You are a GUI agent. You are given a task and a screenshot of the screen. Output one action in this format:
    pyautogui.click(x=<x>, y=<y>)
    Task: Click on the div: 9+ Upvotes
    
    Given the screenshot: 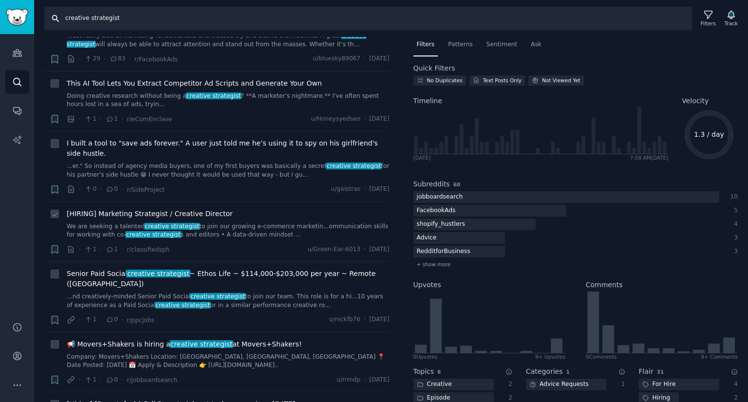 What is the action you would take?
    pyautogui.click(x=550, y=357)
    